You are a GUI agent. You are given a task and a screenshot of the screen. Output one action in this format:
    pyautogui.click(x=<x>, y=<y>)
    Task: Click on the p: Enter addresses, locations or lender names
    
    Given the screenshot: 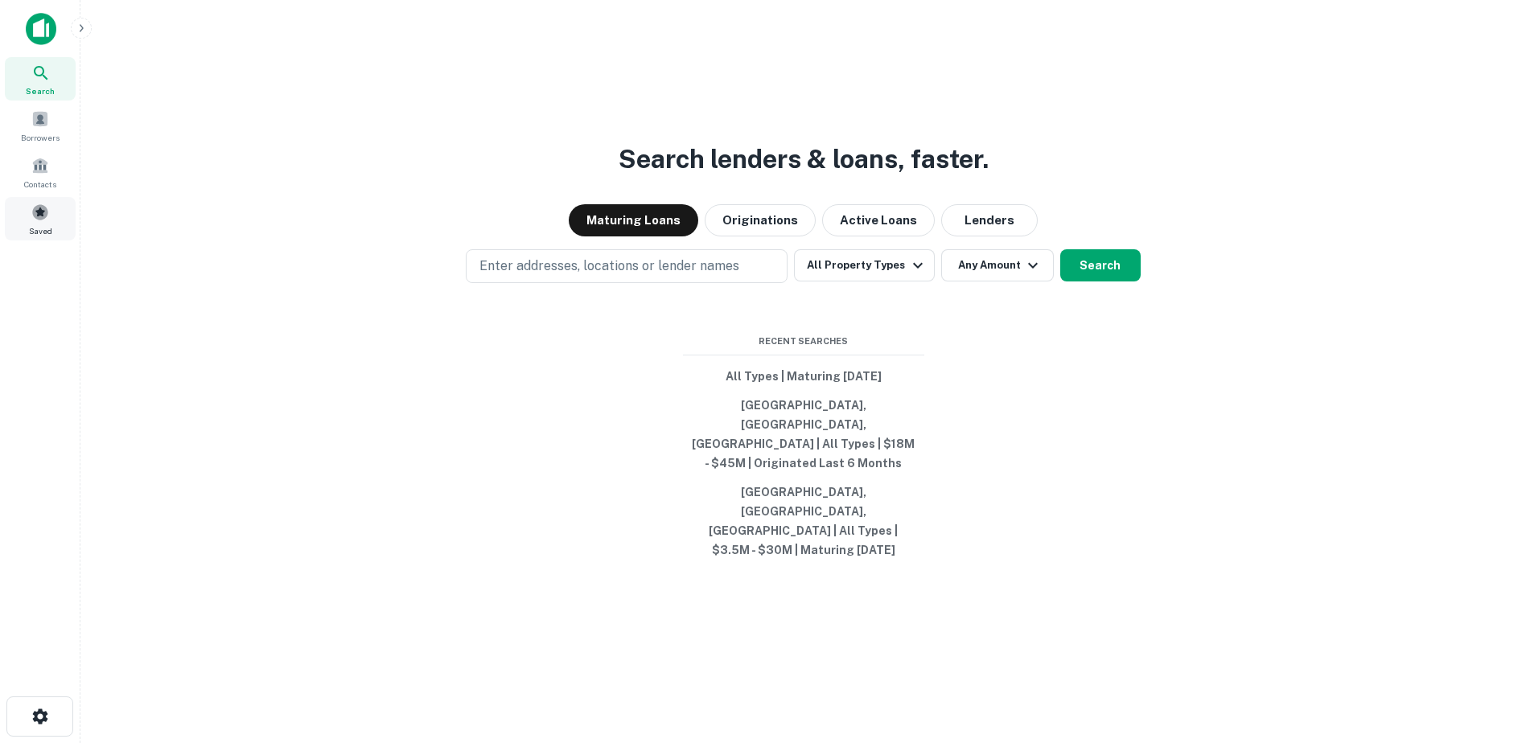 What is the action you would take?
    pyautogui.click(x=609, y=266)
    